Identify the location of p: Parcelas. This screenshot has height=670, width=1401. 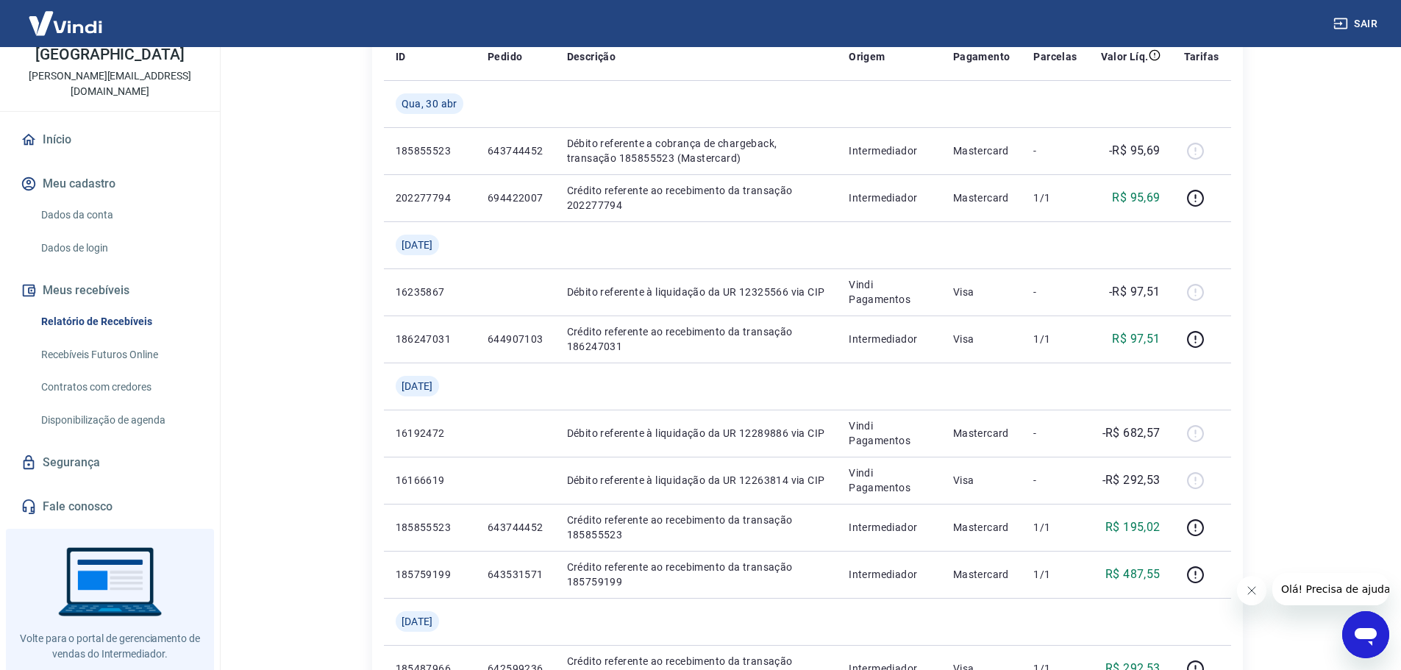
(1055, 57).